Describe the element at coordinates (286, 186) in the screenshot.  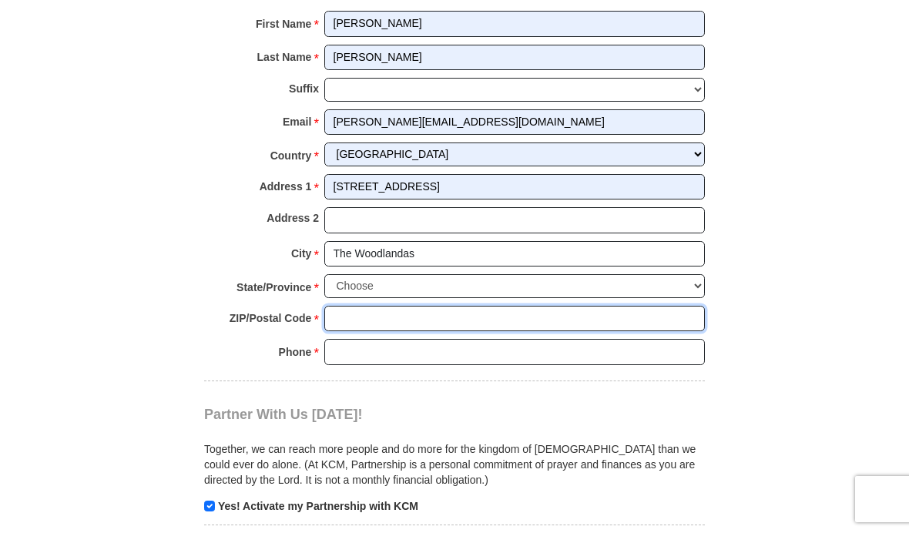
I see `strong: Address 1` at that location.